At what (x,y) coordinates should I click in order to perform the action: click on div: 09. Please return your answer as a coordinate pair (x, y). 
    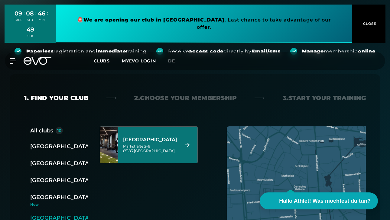
    Looking at the image, I should click on (18, 13).